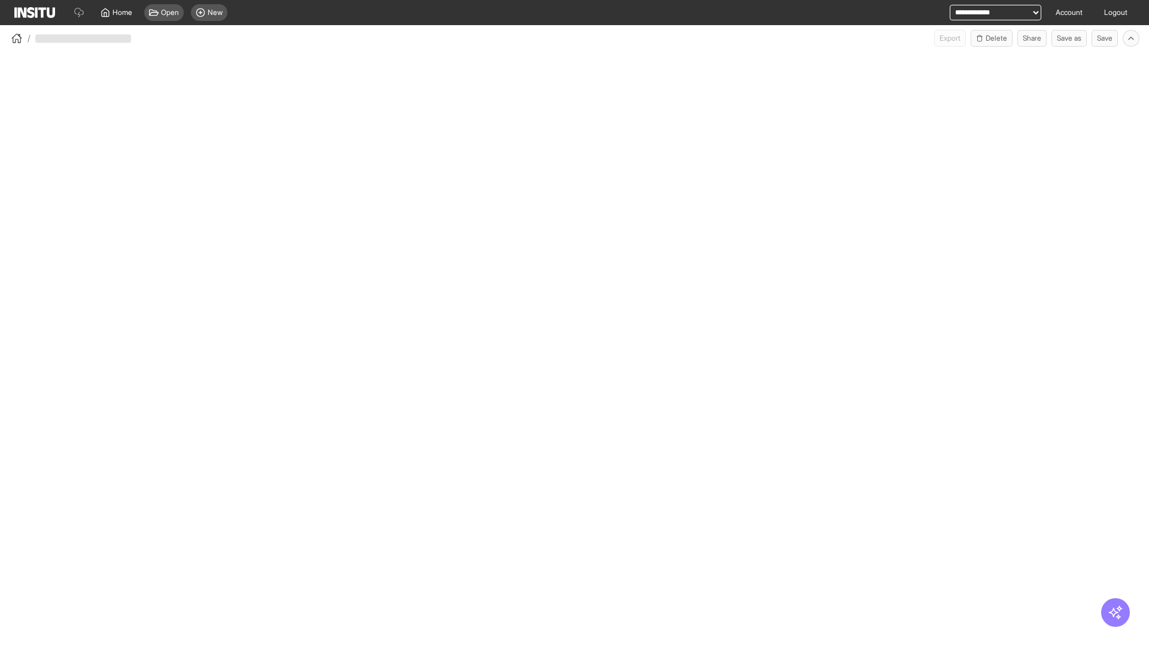  Describe the element at coordinates (1105, 38) in the screenshot. I see `button: Save` at that location.